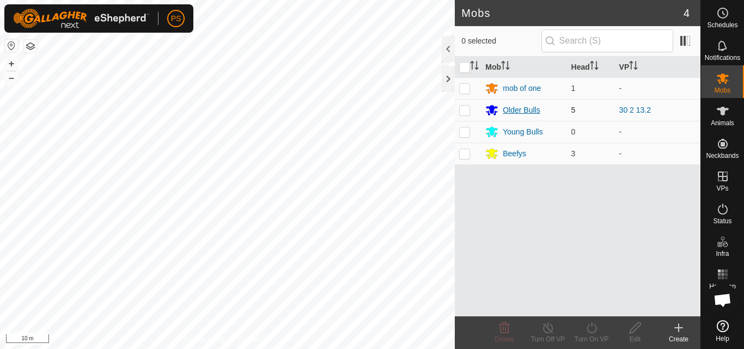 The width and height of the screenshot is (744, 349). I want to click on span: 3, so click(573, 154).